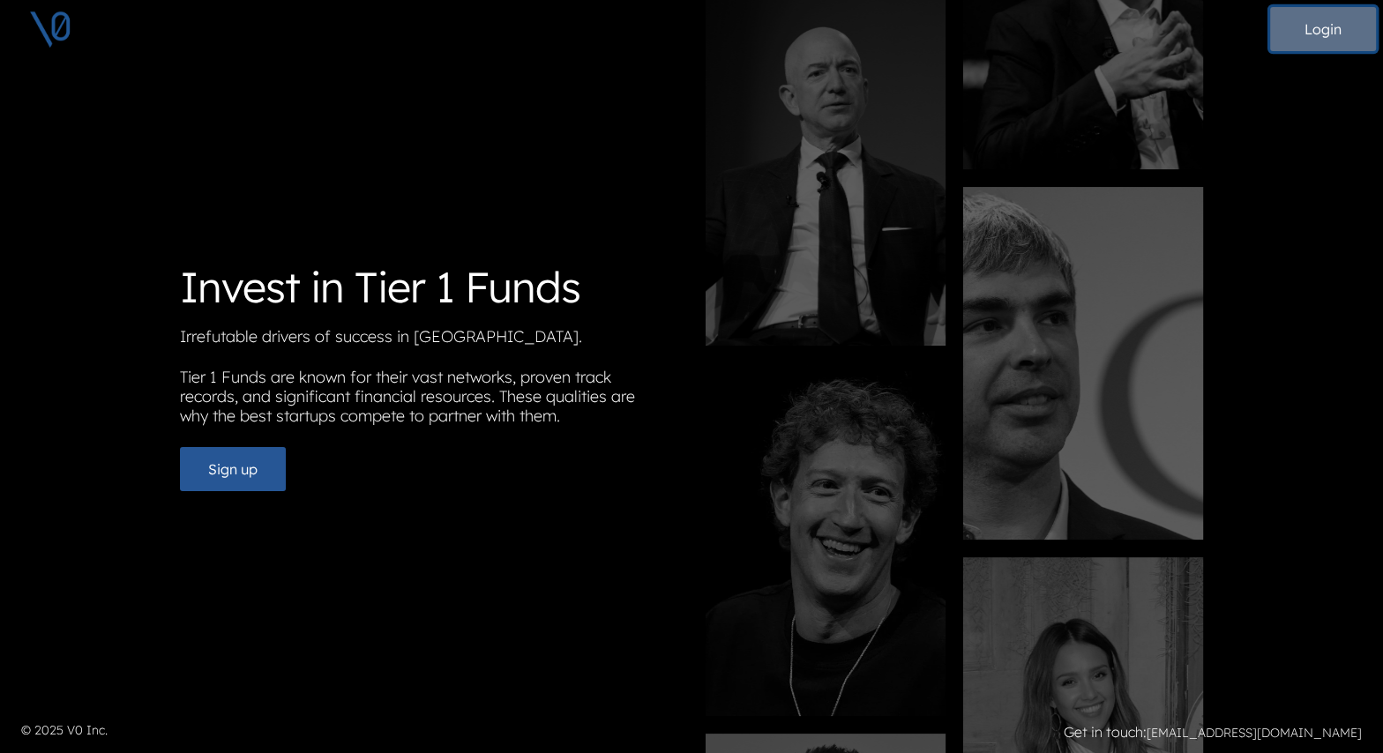 Image resolution: width=1383 pixels, height=753 pixels. I want to click on p: © 2025 V0 Inc., so click(351, 730).